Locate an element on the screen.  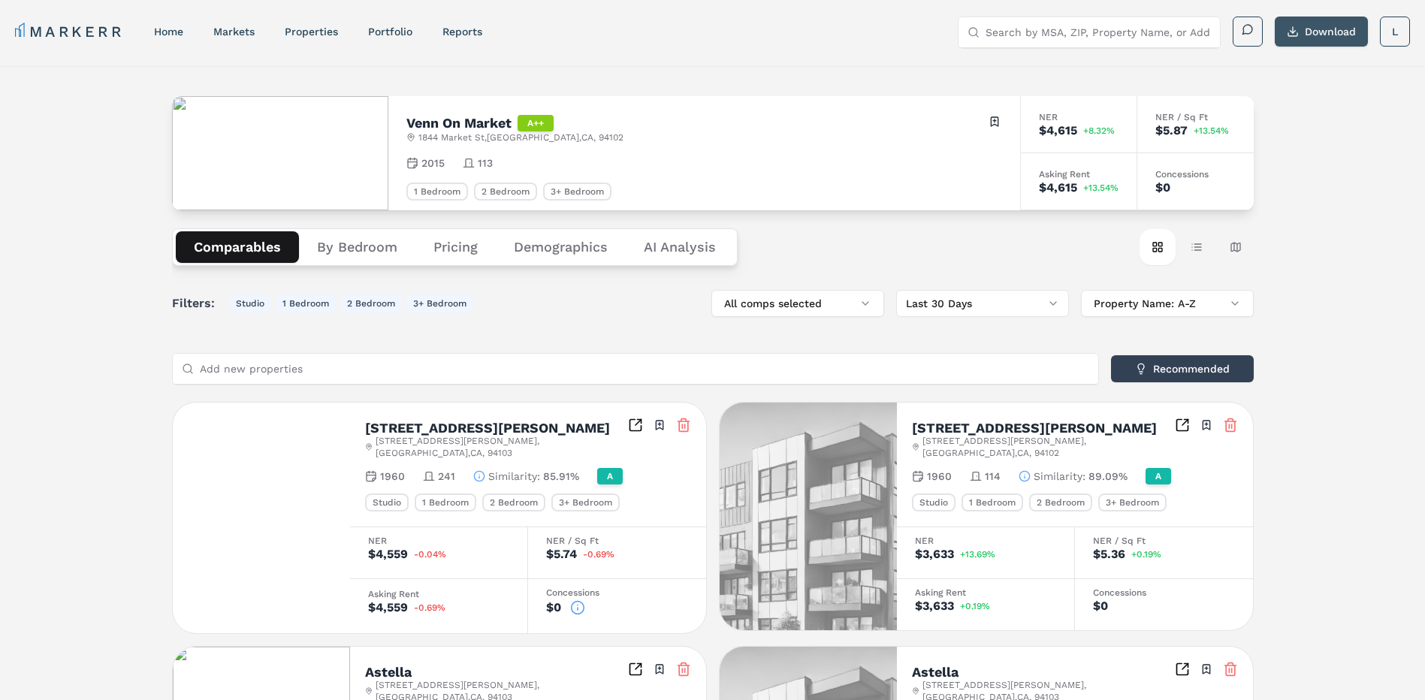
a: markets is located at coordinates (234, 32).